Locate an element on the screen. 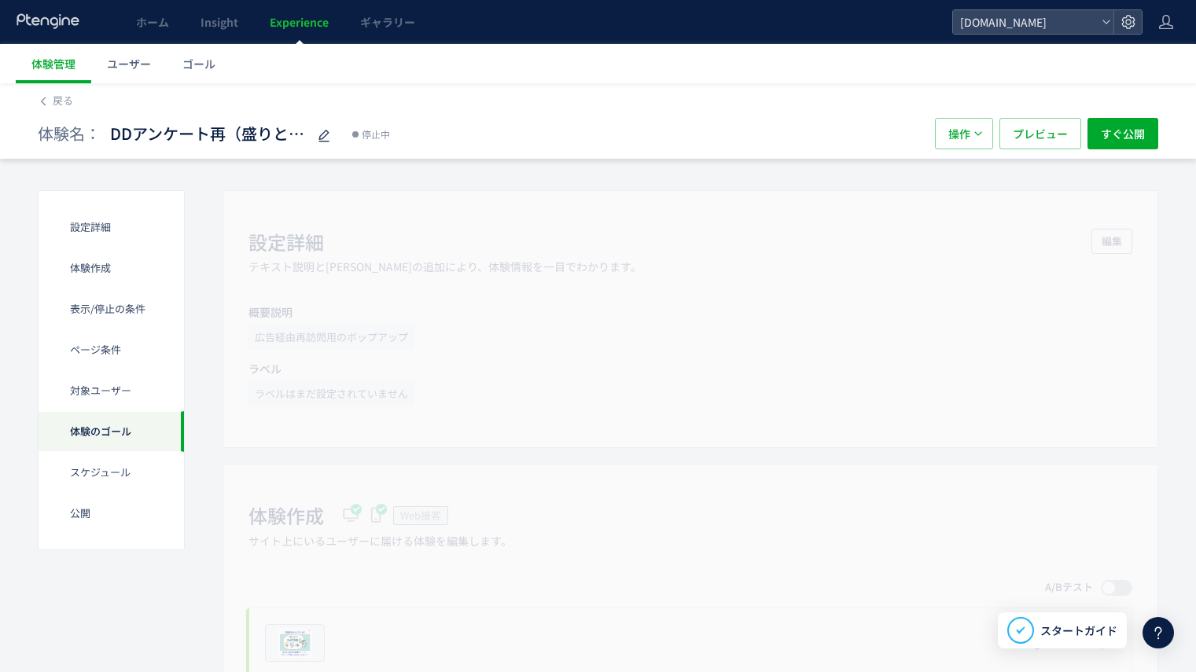 This screenshot has width=1196, height=672. div: 表示/停止の条件 is located at coordinates (111, 309).